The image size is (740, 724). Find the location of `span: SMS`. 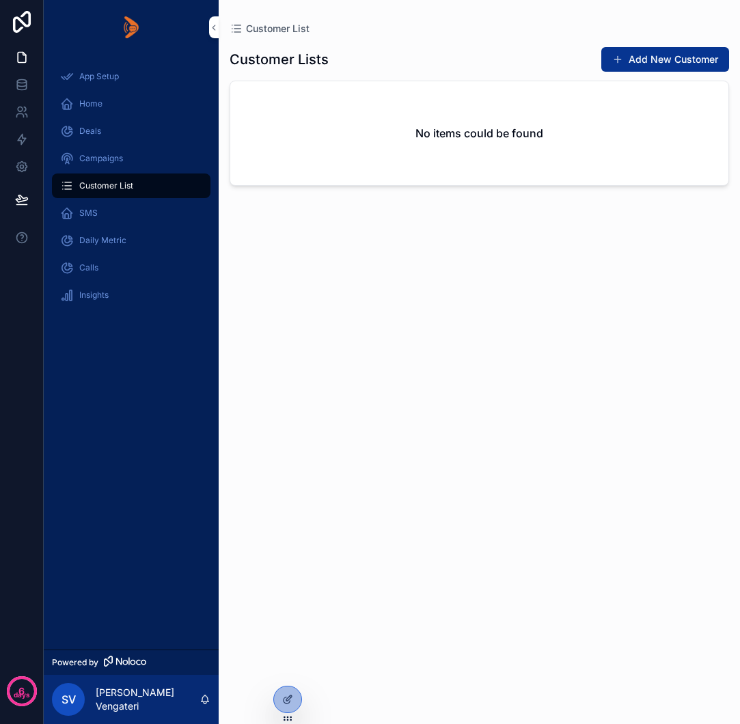

span: SMS is located at coordinates (88, 213).